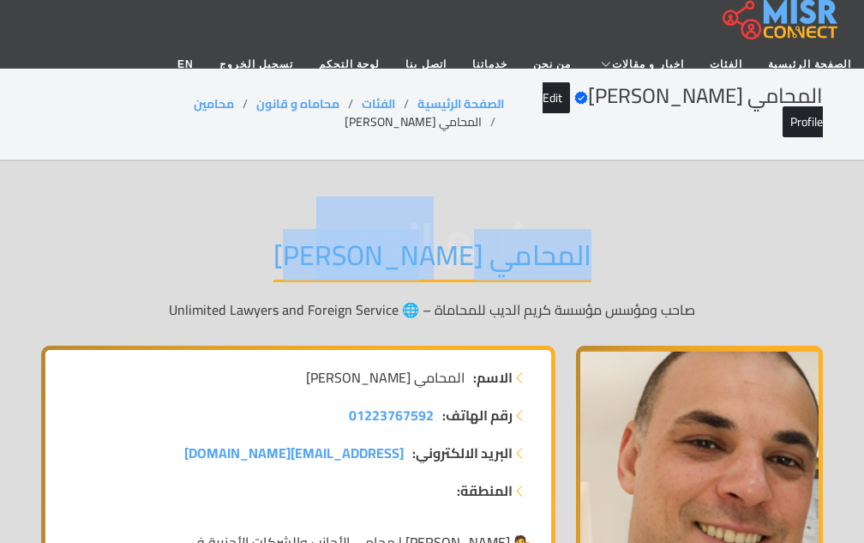 This screenshot has width=864, height=543. Describe the element at coordinates (298, 104) in the screenshot. I see `a: محاماه و قانون` at that location.